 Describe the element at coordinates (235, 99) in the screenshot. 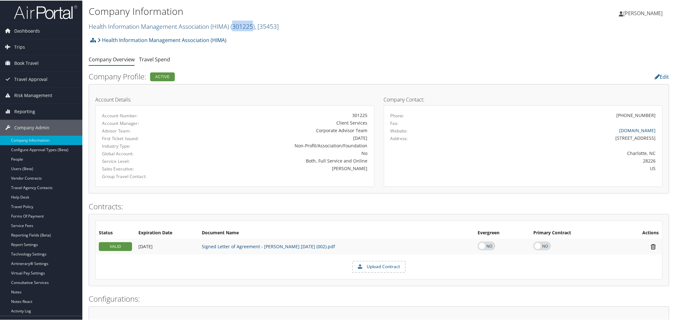

I see `h4: Account Details:` at that location.